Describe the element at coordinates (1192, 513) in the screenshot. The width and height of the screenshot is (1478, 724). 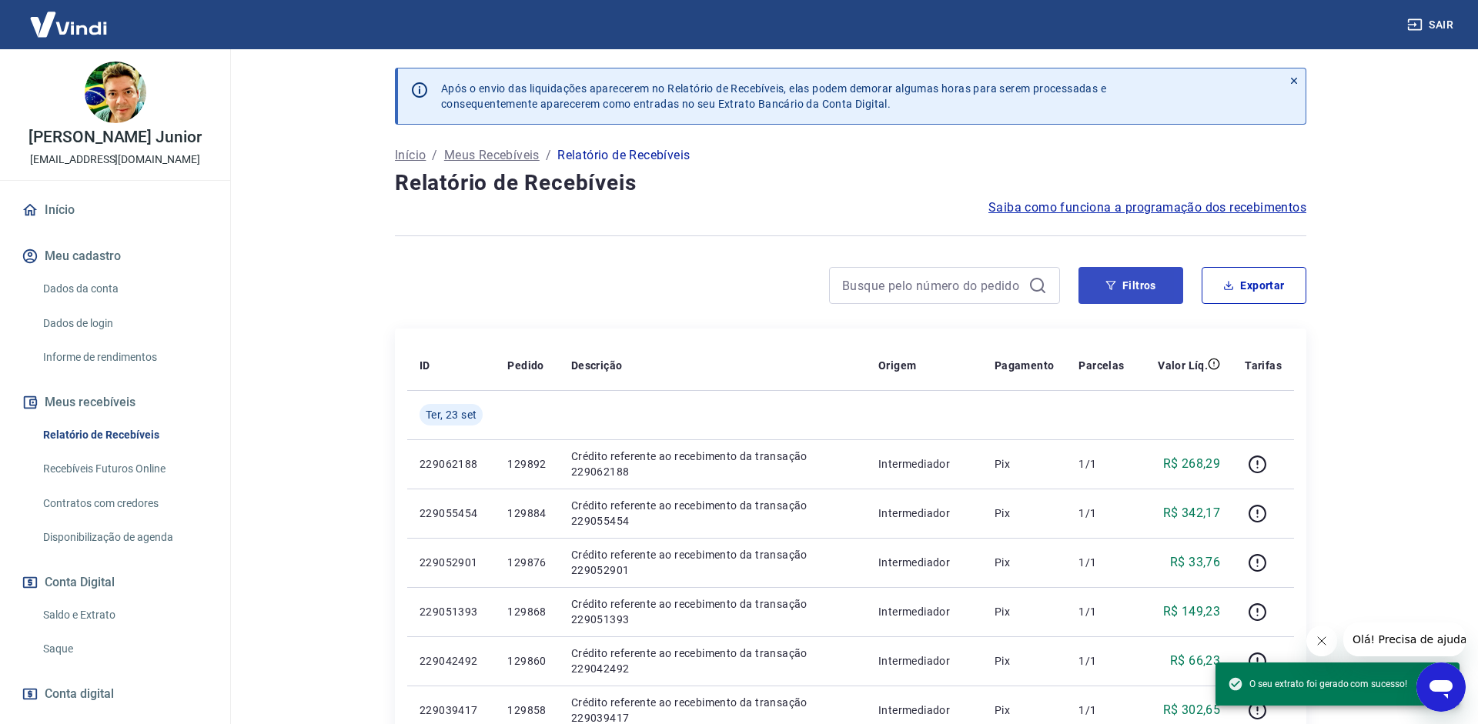
I see `p: R$ 342,17` at that location.